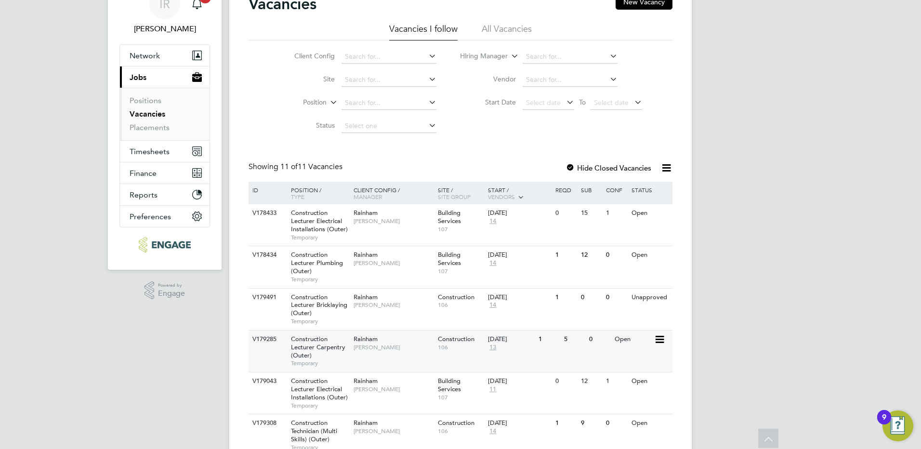  What do you see at coordinates (164, 245) in the screenshot?
I see `img: ncclondon-logo-retina.png` at bounding box center [164, 245].